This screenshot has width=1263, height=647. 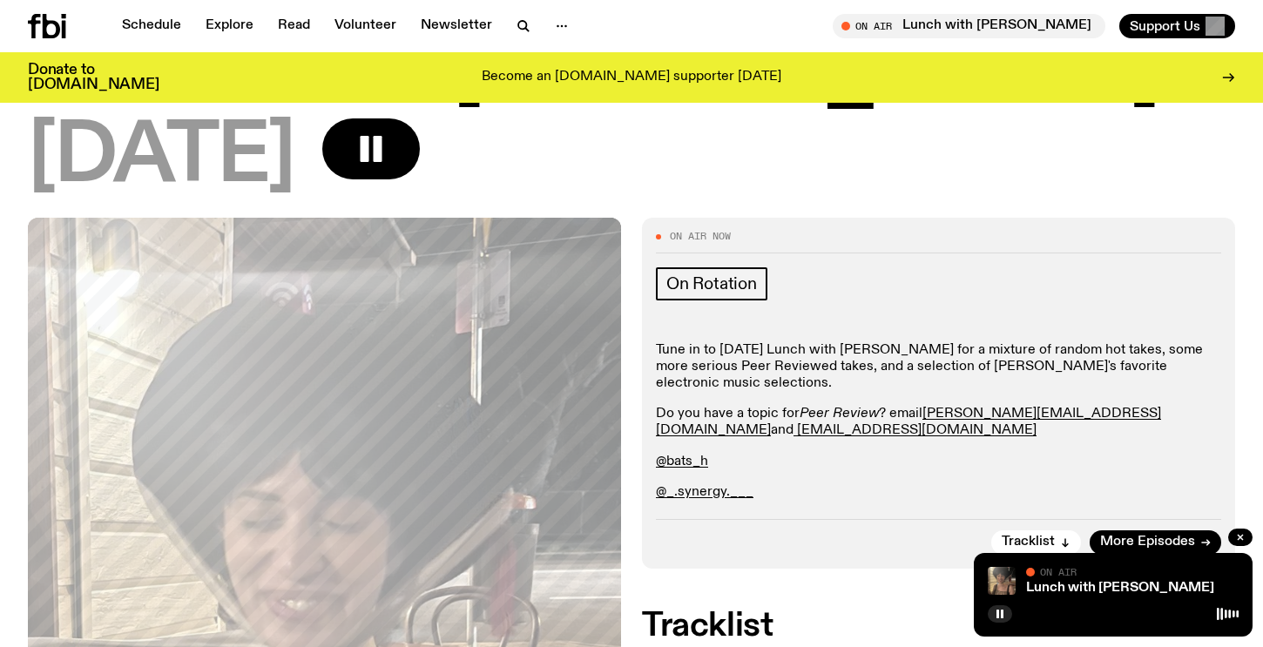 What do you see at coordinates (1028, 542) in the screenshot?
I see `span: Tracklist` at bounding box center [1028, 542].